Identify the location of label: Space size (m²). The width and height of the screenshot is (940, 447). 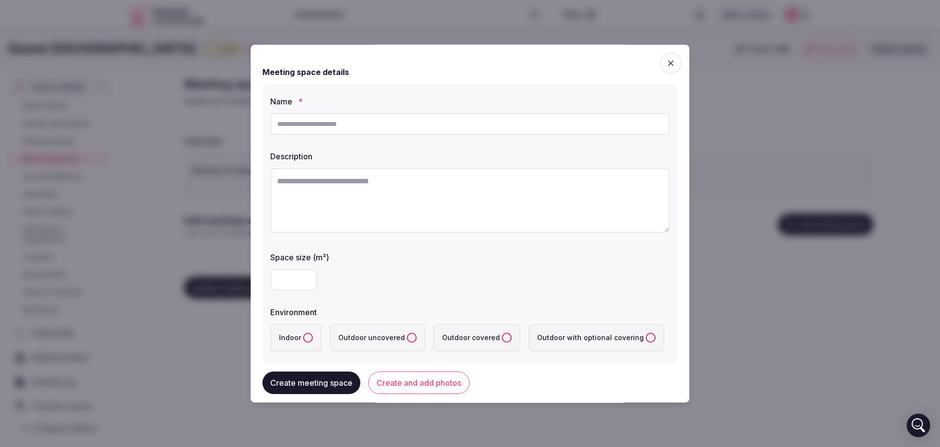
(470, 257).